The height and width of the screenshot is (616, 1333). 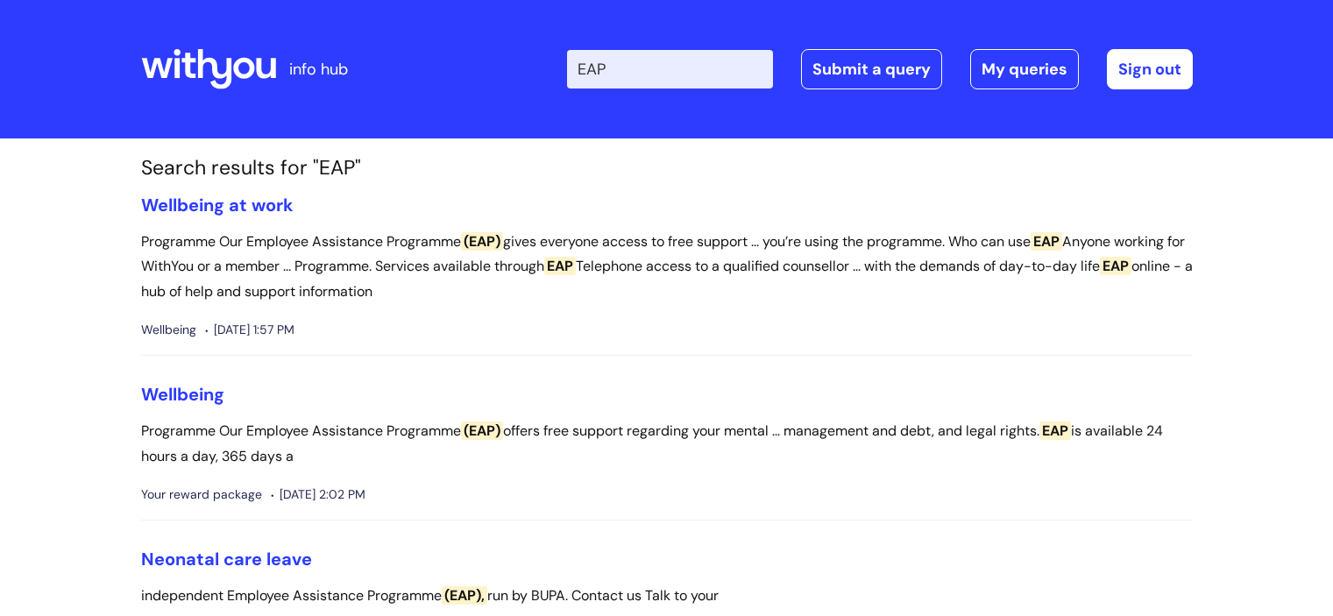 What do you see at coordinates (217, 205) in the screenshot?
I see `a: Wellbeing at work` at bounding box center [217, 205].